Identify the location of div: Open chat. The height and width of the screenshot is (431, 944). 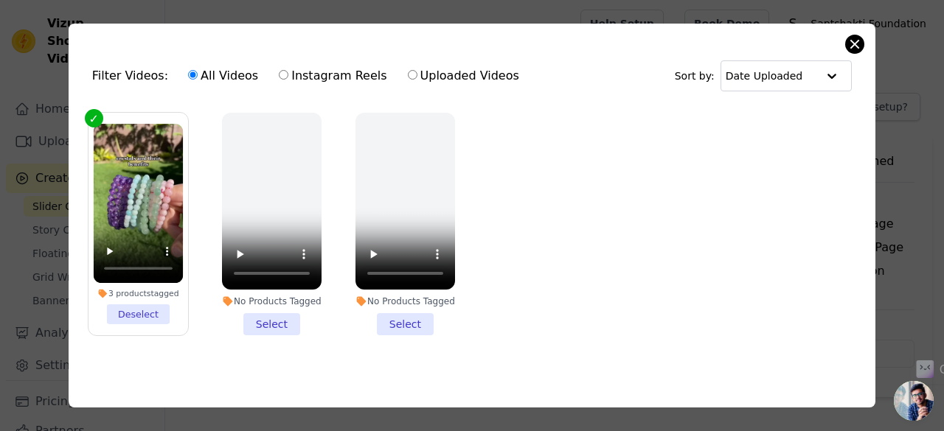
(913, 401).